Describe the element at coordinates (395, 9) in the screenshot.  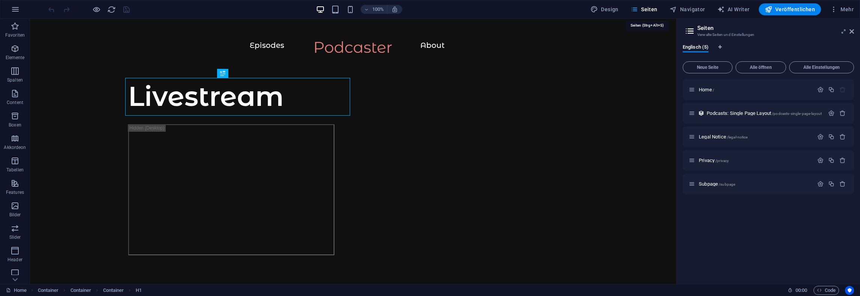
I see `i: Bei Größenänderung Zoomstufe automatisch an das gewählte Gerät anpassen.` at that location.